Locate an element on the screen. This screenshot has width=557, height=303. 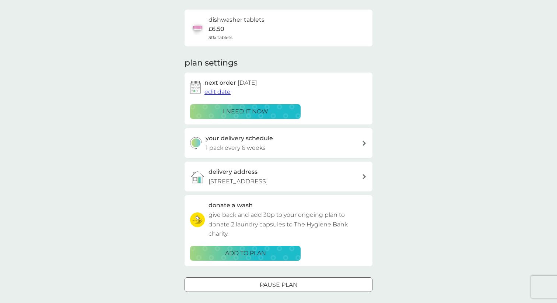
h3: your delivery schedule is located at coordinates (239, 139).